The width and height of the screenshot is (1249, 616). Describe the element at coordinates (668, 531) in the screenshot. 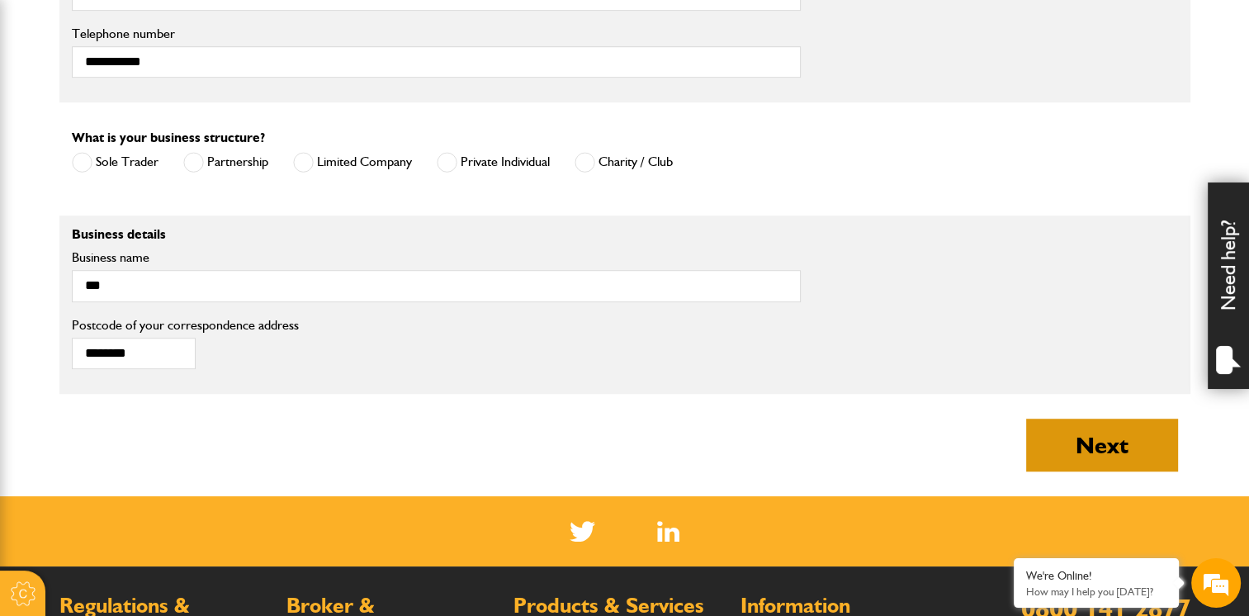

I see `a: LinkedIn` at that location.